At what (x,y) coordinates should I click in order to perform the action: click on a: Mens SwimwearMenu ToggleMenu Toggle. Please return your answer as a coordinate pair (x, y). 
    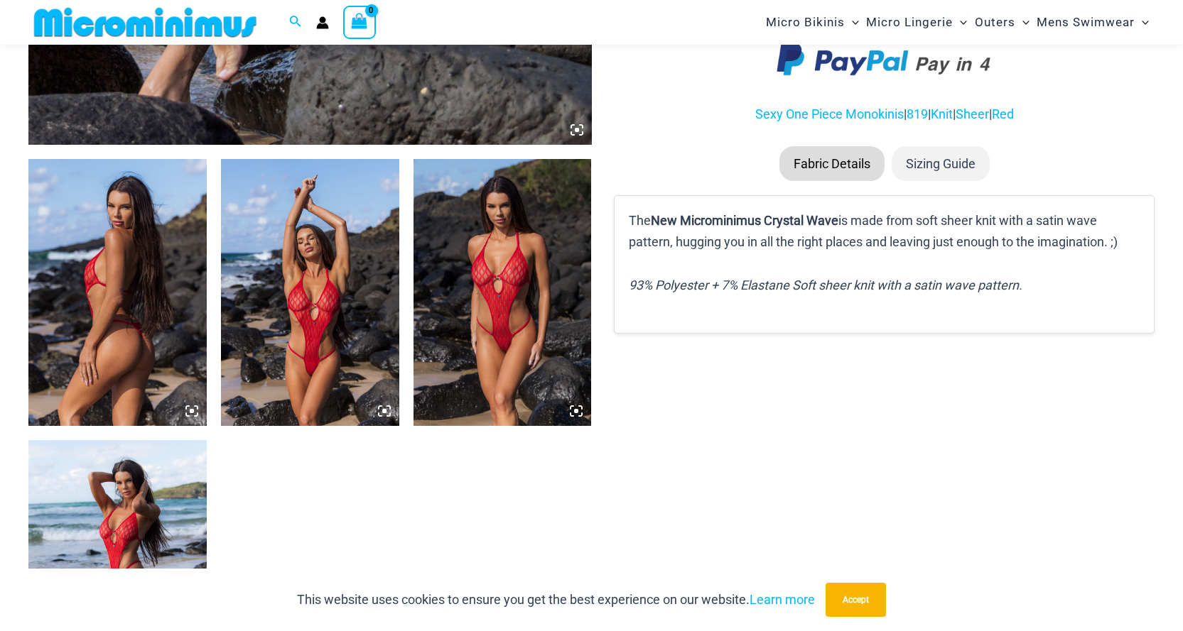
    Looking at the image, I should click on (1092, 22).